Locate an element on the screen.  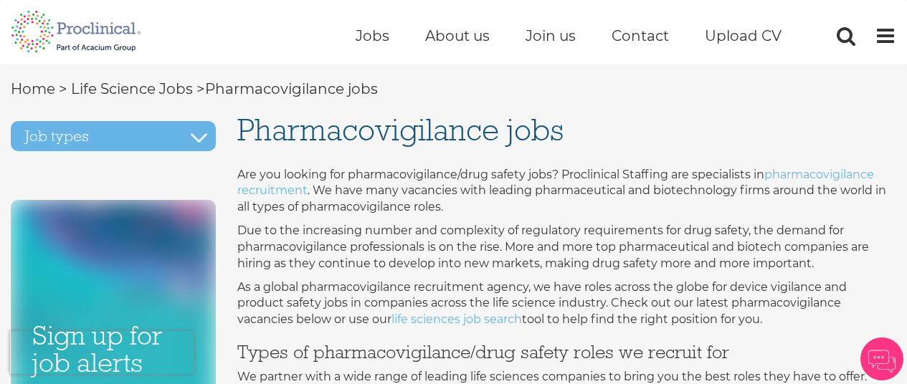
p: Due to the increasing number and complexity of regulatory requirements for drug safety, the deman... is located at coordinates (567, 247).